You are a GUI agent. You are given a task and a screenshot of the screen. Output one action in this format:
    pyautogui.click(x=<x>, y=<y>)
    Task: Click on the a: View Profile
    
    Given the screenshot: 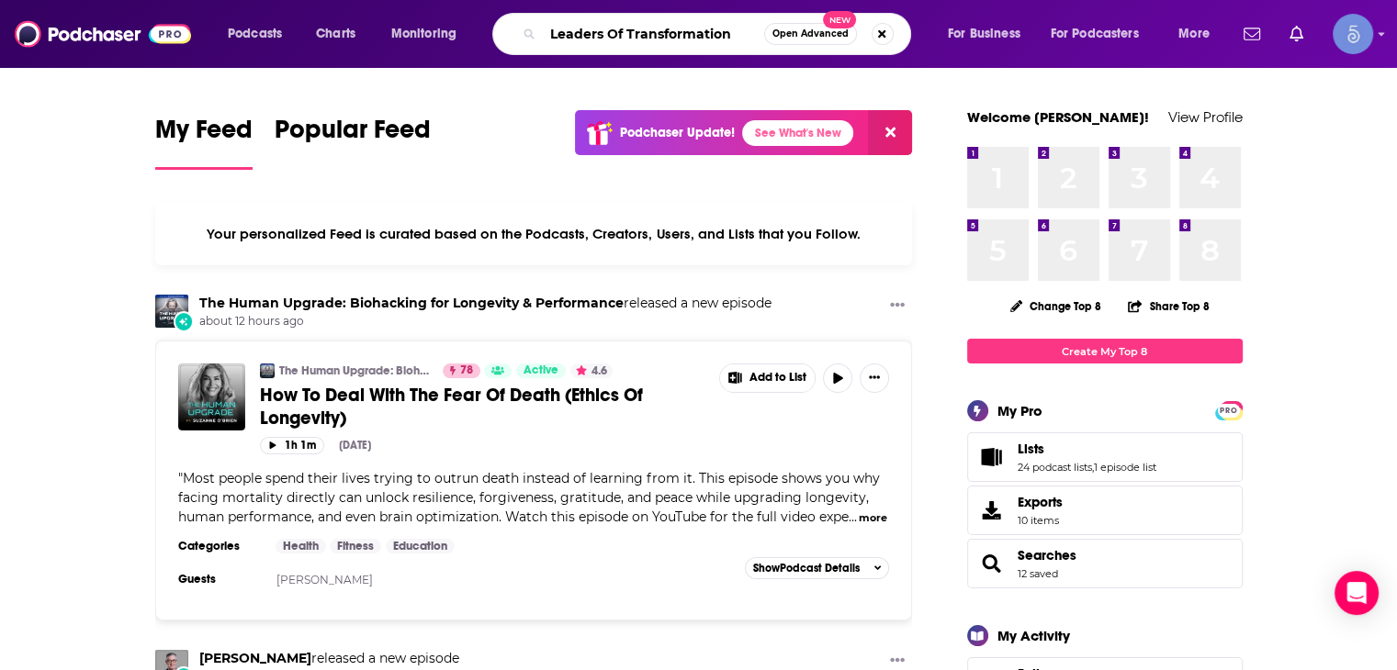 What is the action you would take?
    pyautogui.click(x=1205, y=117)
    